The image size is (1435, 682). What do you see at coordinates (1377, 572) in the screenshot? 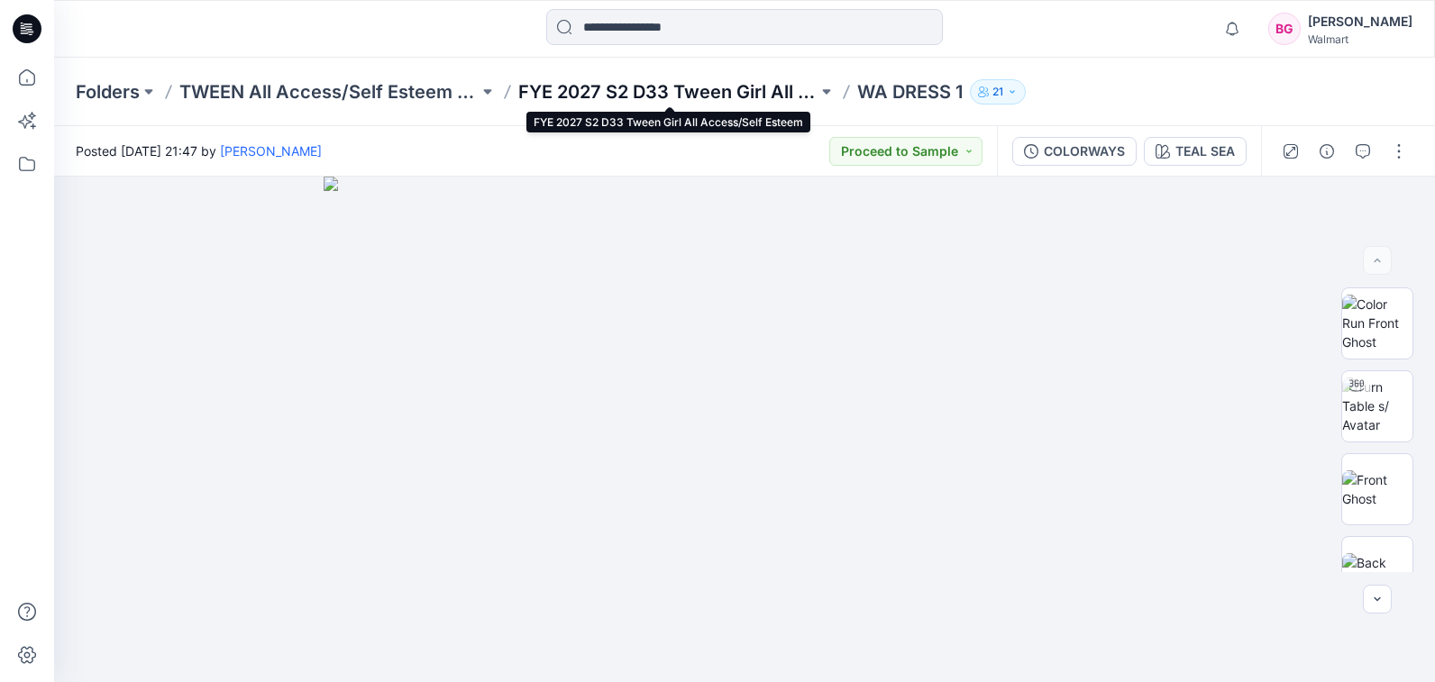
I see `img: Back Ghost` at bounding box center [1377, 572].